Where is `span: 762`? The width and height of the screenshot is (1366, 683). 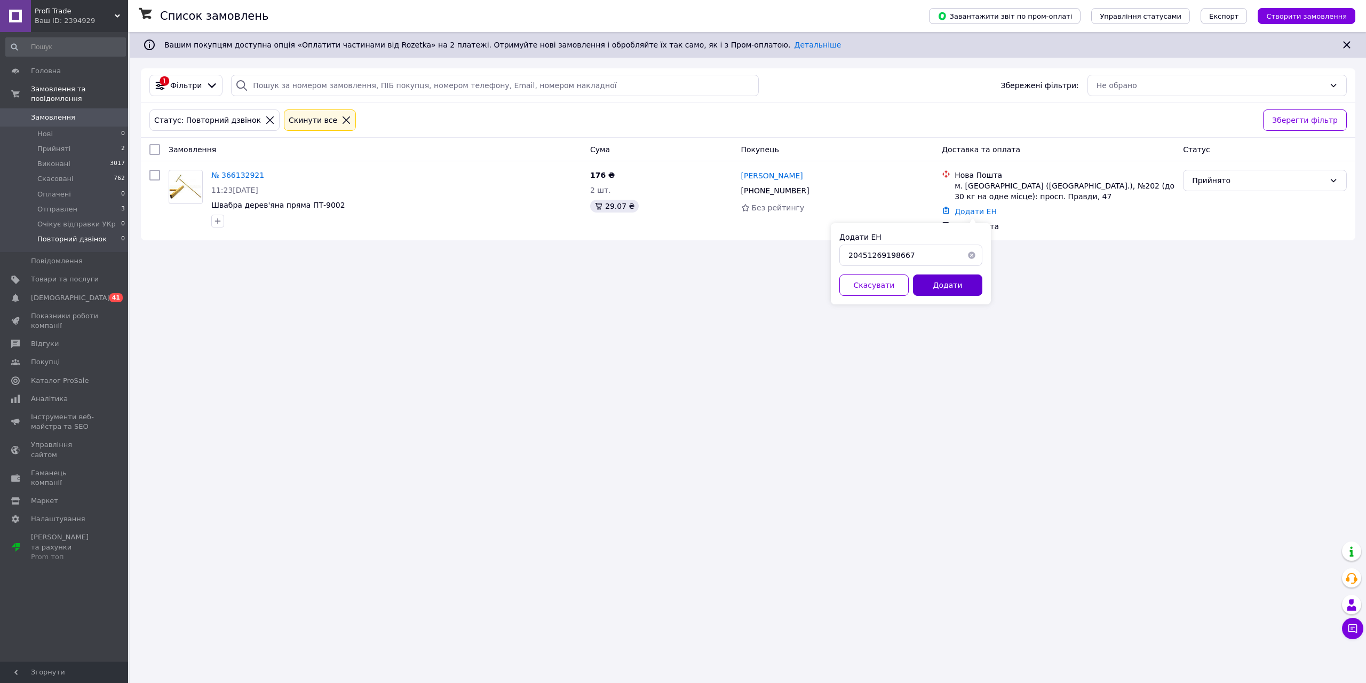 span: 762 is located at coordinates (119, 179).